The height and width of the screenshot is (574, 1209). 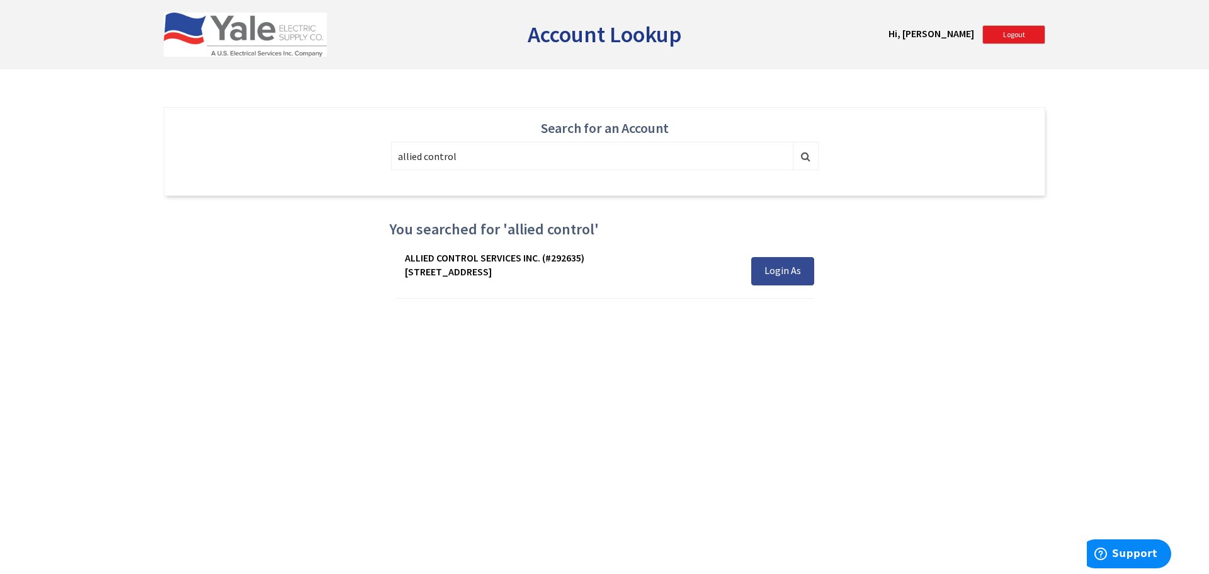 What do you see at coordinates (592, 155) in the screenshot?
I see `input: Search` at bounding box center [592, 155].